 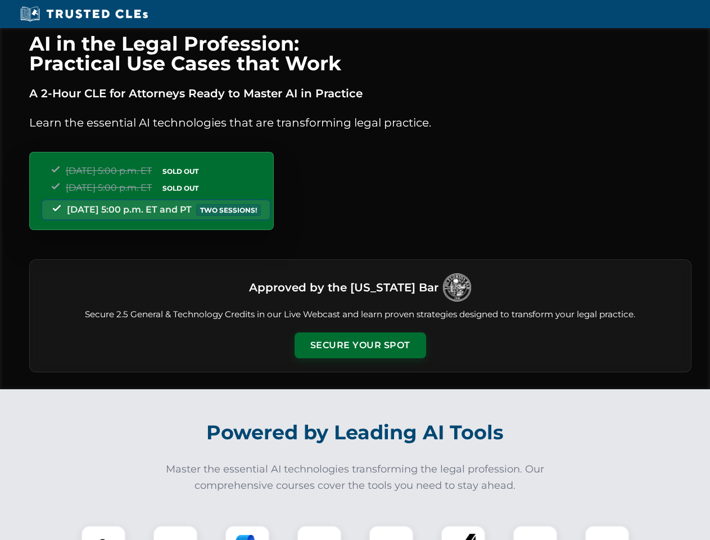 What do you see at coordinates (360, 53) in the screenshot?
I see `h1: AI in the Legal Profession: Practical Use Cases that Work` at bounding box center [360, 53].